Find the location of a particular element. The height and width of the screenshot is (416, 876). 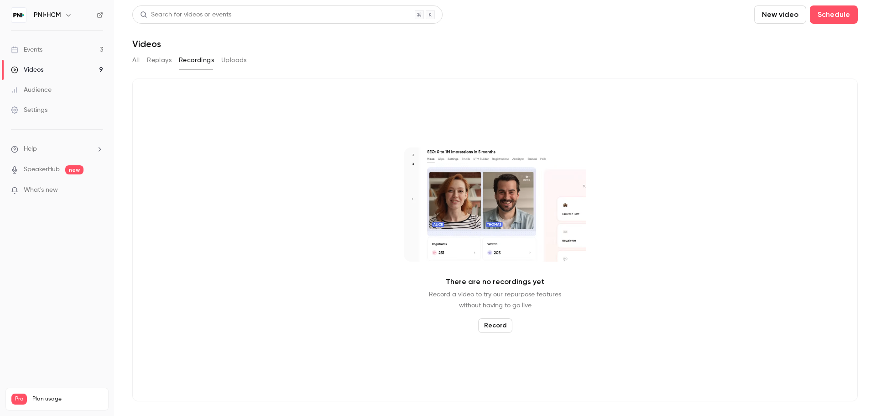

button: Recordings is located at coordinates (196, 60).